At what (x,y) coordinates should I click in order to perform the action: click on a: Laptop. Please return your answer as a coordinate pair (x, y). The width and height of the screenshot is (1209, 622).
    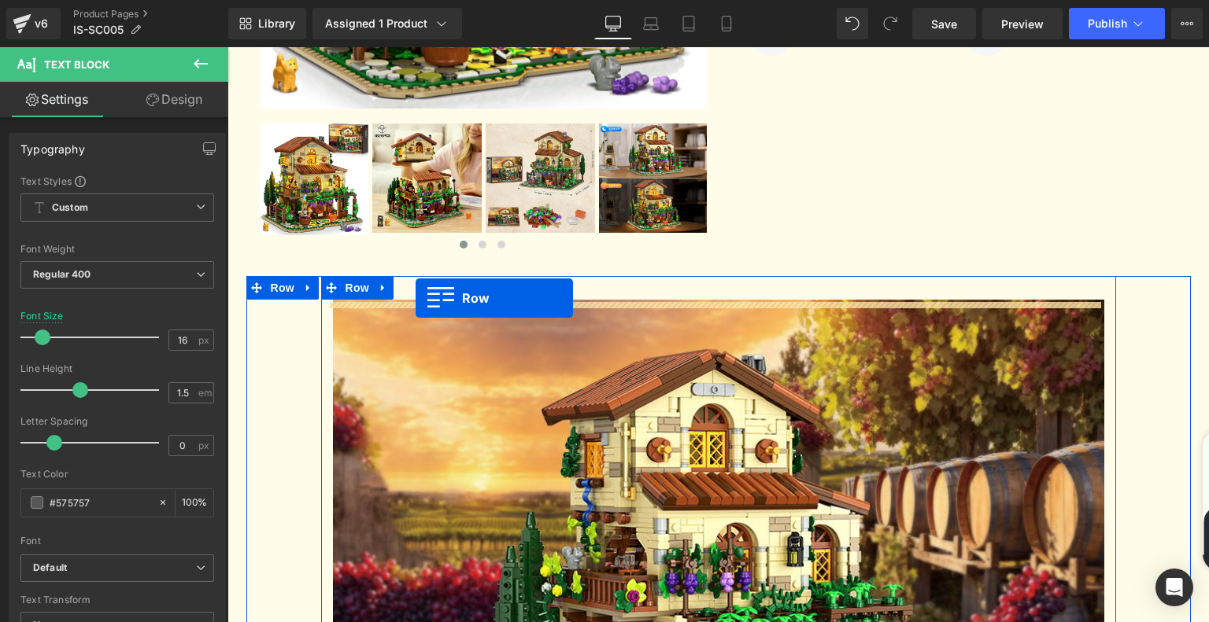
    Looking at the image, I should click on (651, 24).